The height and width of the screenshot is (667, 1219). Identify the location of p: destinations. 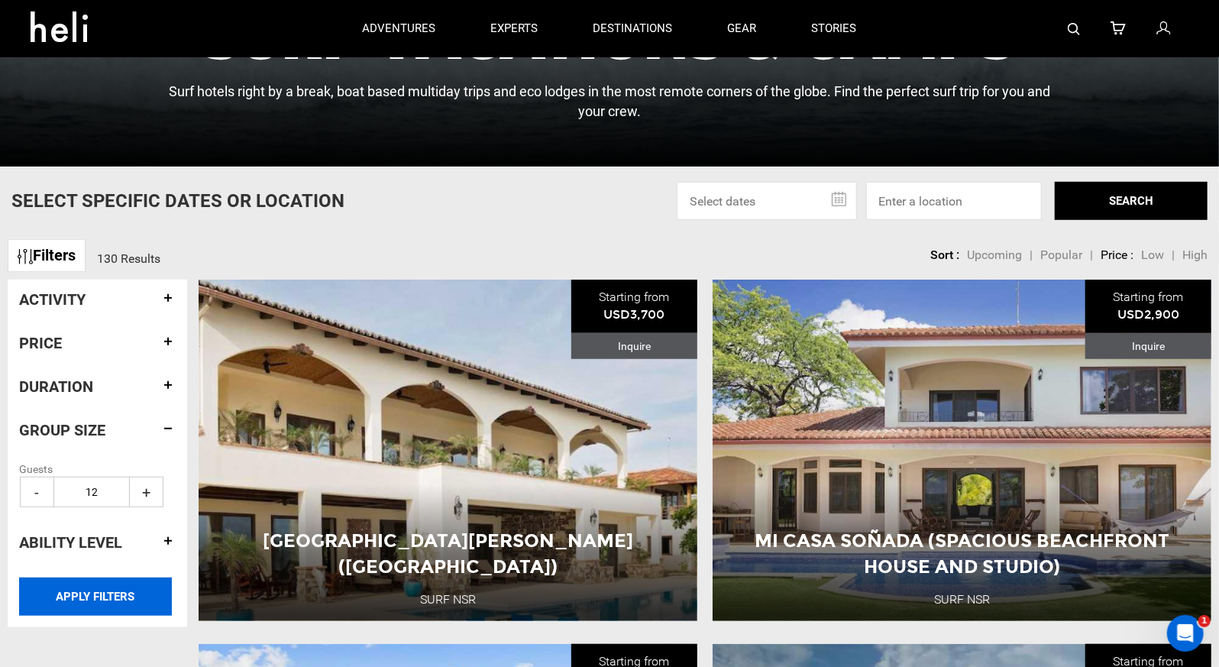
(633, 28).